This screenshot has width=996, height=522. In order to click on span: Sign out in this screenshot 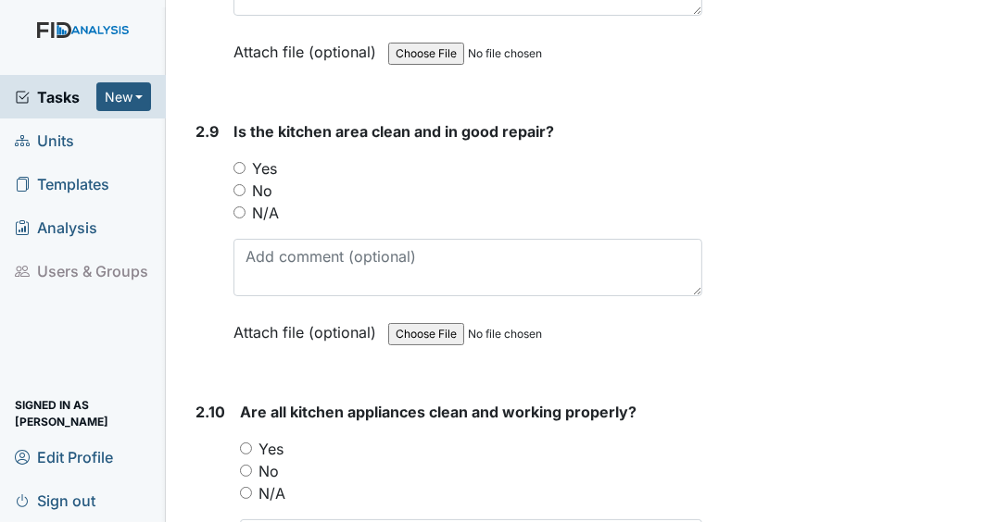, I will do `click(55, 500)`.